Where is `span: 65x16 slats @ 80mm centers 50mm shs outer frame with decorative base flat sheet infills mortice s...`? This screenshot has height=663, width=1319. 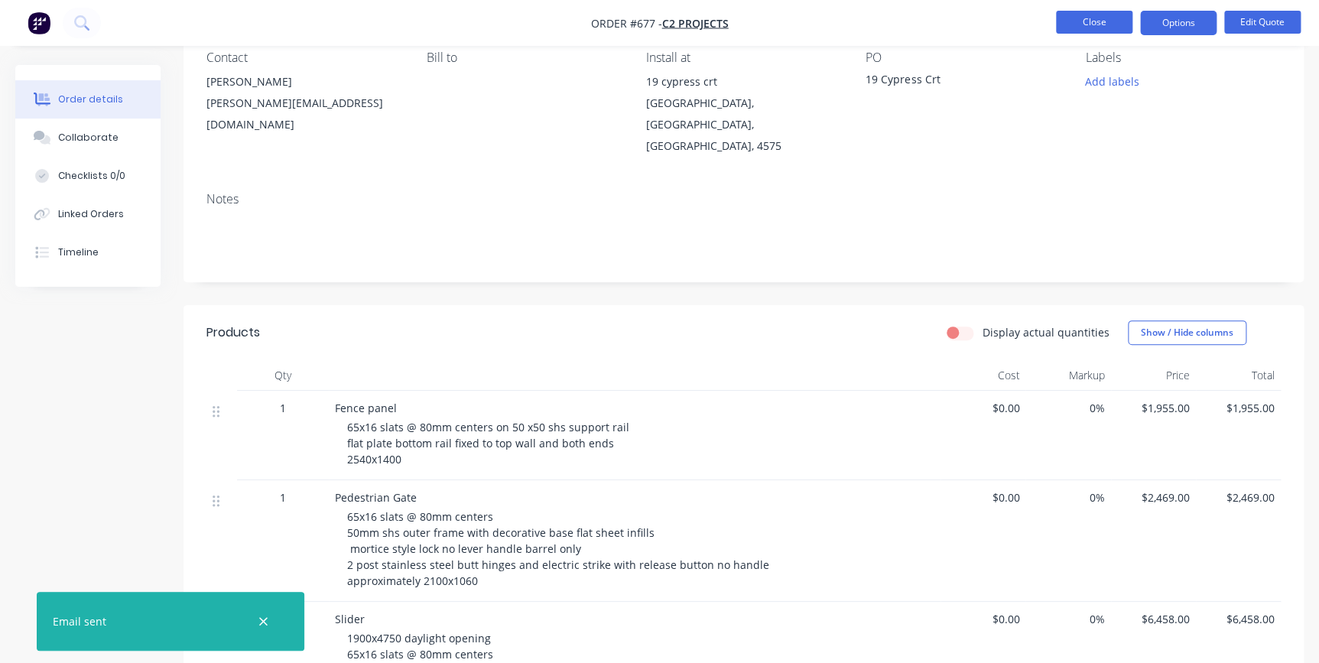 span: 65x16 slats @ 80mm centers 50mm shs outer frame with decorative base flat sheet infills mortice s... is located at coordinates (560, 548).